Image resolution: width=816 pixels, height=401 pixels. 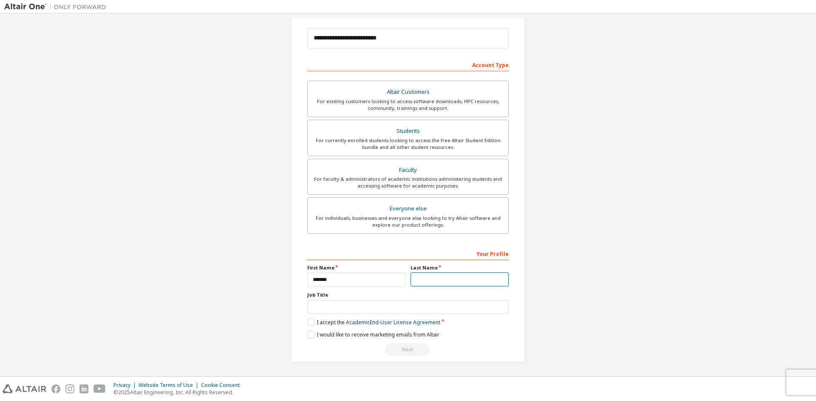 What do you see at coordinates (408, 295) in the screenshot?
I see `label: Job Title` at bounding box center [408, 295].